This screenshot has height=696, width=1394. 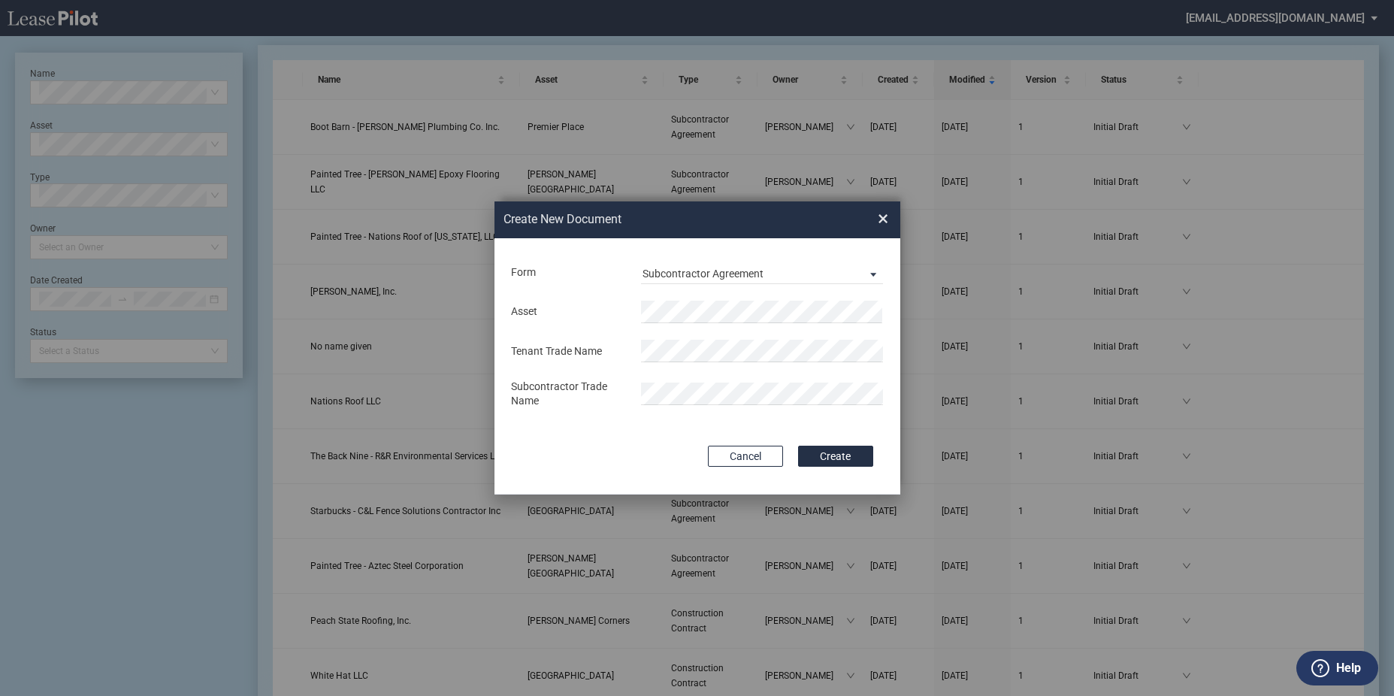 I want to click on input: Subcontractor Trade Name, so click(x=762, y=394).